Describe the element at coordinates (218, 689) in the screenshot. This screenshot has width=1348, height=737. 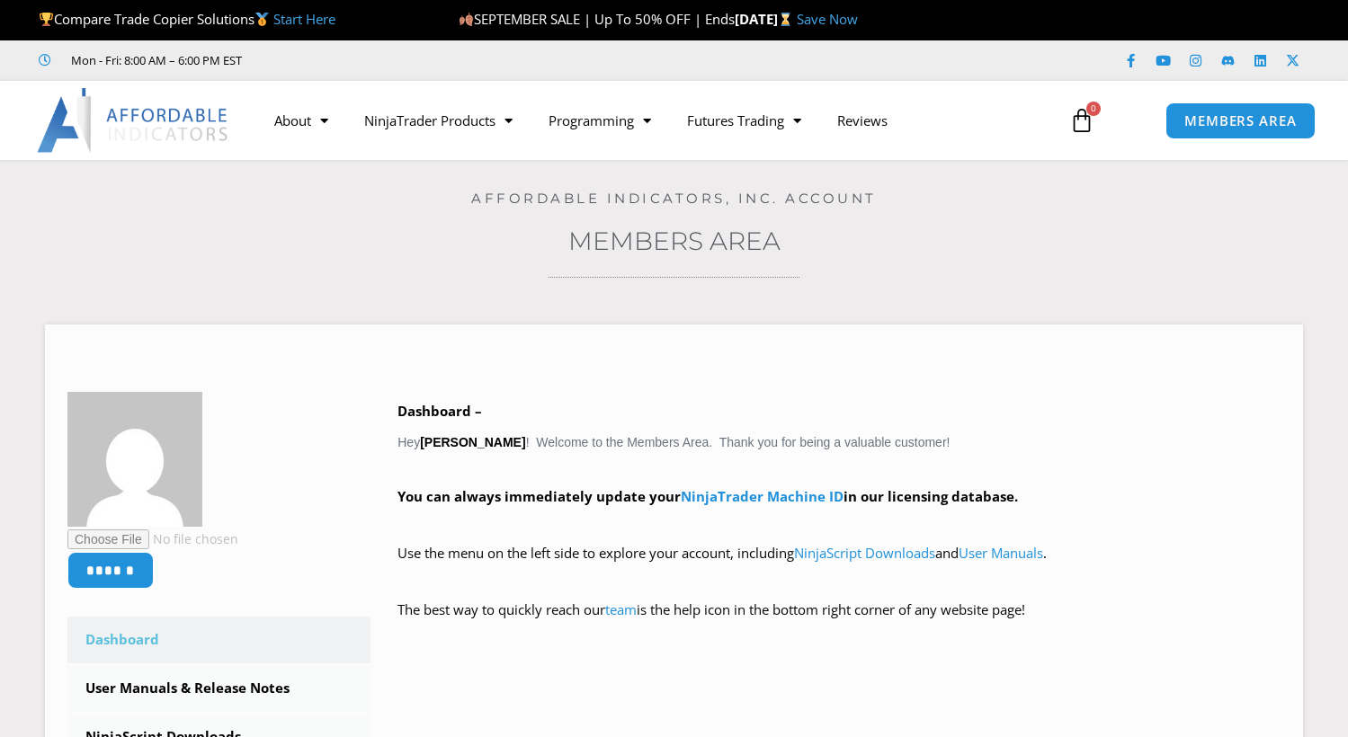
I see `a: User Manuals & Release Notes` at that location.